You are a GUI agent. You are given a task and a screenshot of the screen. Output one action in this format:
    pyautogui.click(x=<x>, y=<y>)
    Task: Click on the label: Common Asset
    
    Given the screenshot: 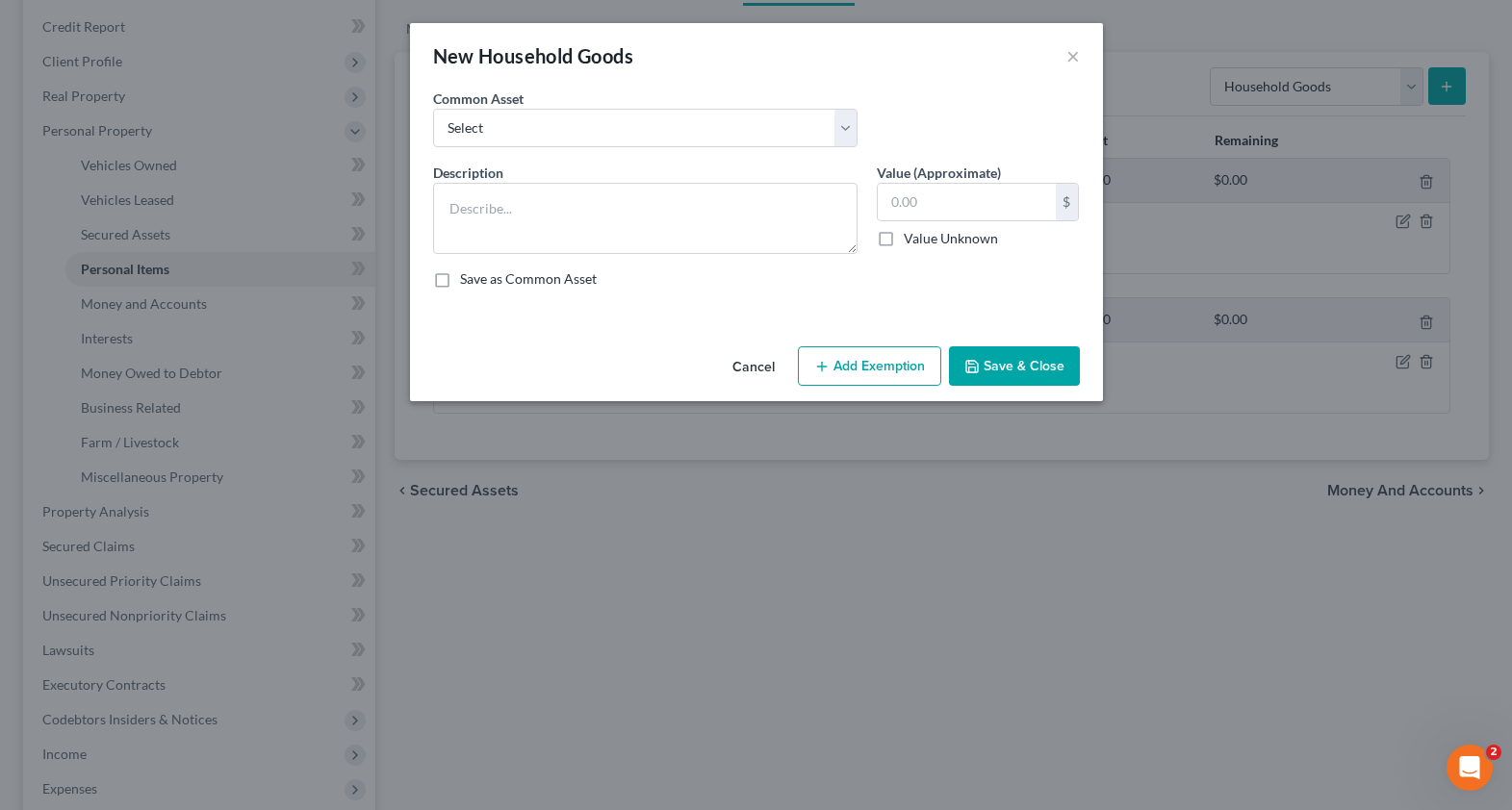 What is the action you would take?
    pyautogui.click(x=478, y=98)
    